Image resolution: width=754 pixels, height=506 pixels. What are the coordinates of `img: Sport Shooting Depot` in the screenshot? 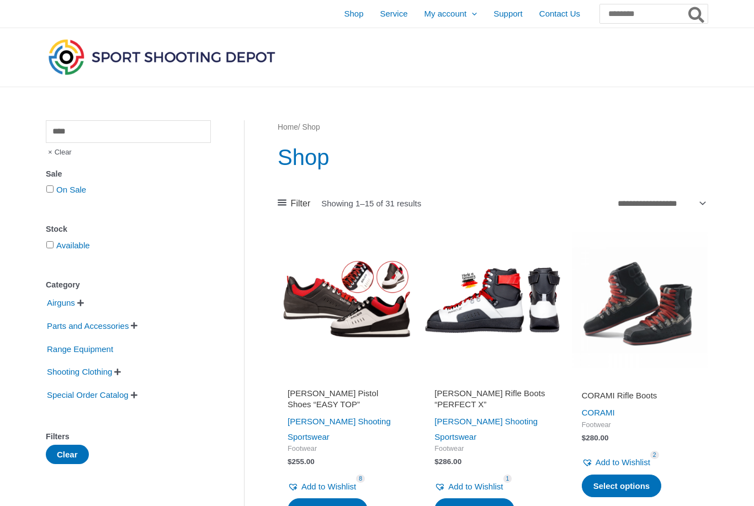 It's located at (162, 57).